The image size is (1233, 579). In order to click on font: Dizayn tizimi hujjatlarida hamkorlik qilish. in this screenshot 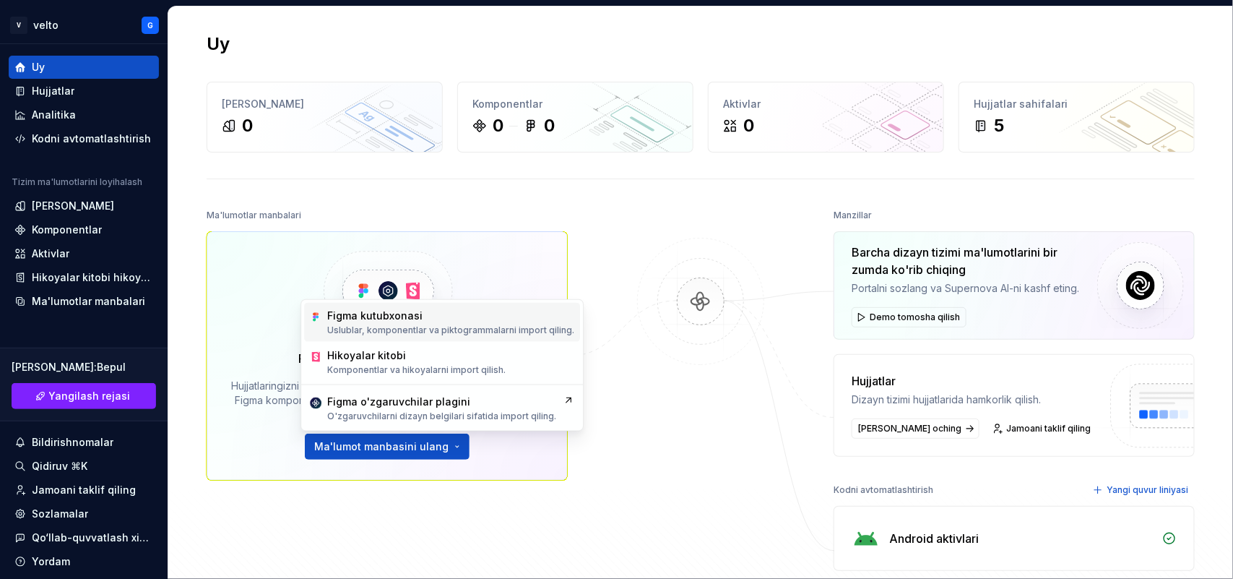, I will do `click(946, 399)`.